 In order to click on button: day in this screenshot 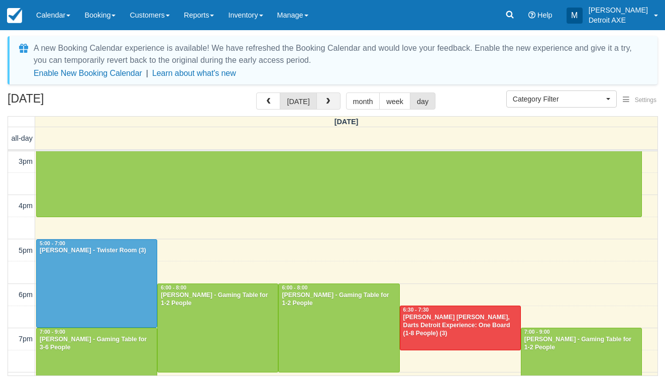, I will do `click(423, 101)`.